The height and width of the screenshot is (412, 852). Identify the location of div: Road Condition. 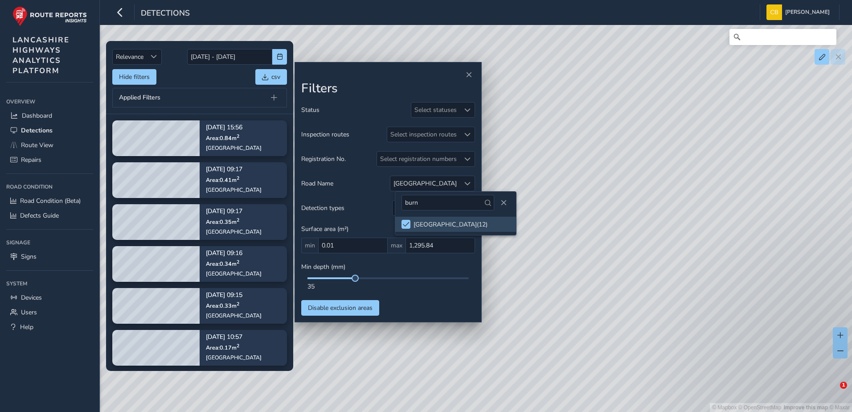
(49, 187).